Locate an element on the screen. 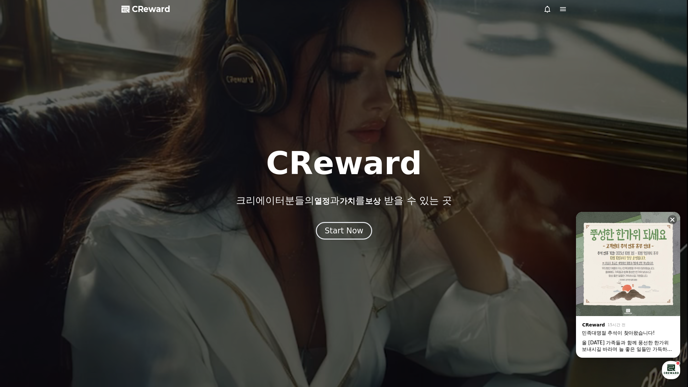  span: 가치 is located at coordinates (347, 201).